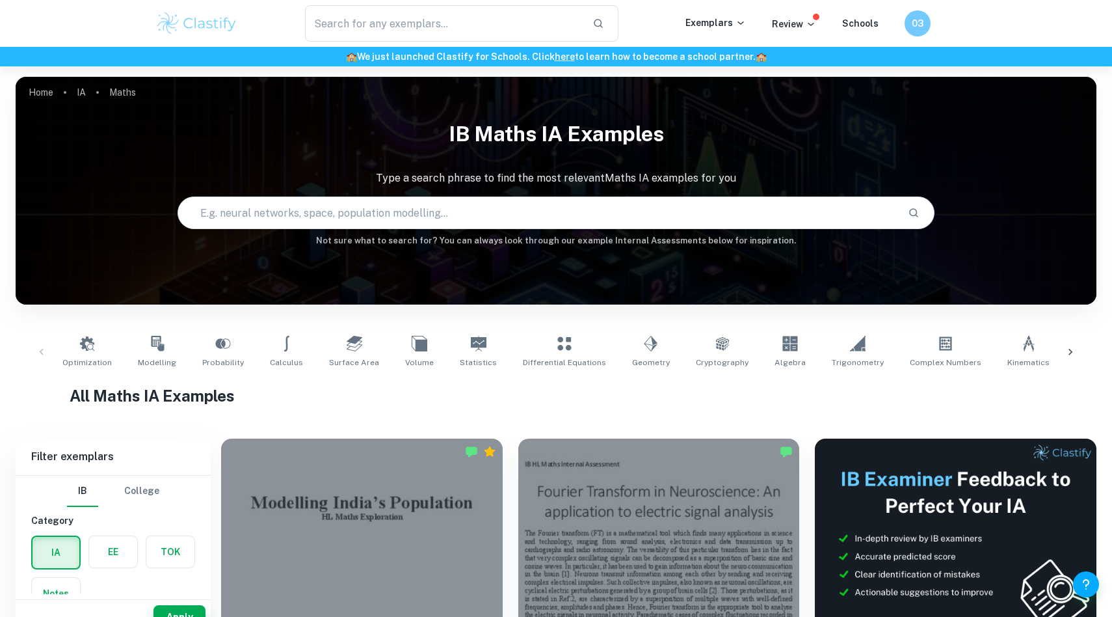  What do you see at coordinates (420, 362) in the screenshot?
I see `span: Volume` at bounding box center [420, 362].